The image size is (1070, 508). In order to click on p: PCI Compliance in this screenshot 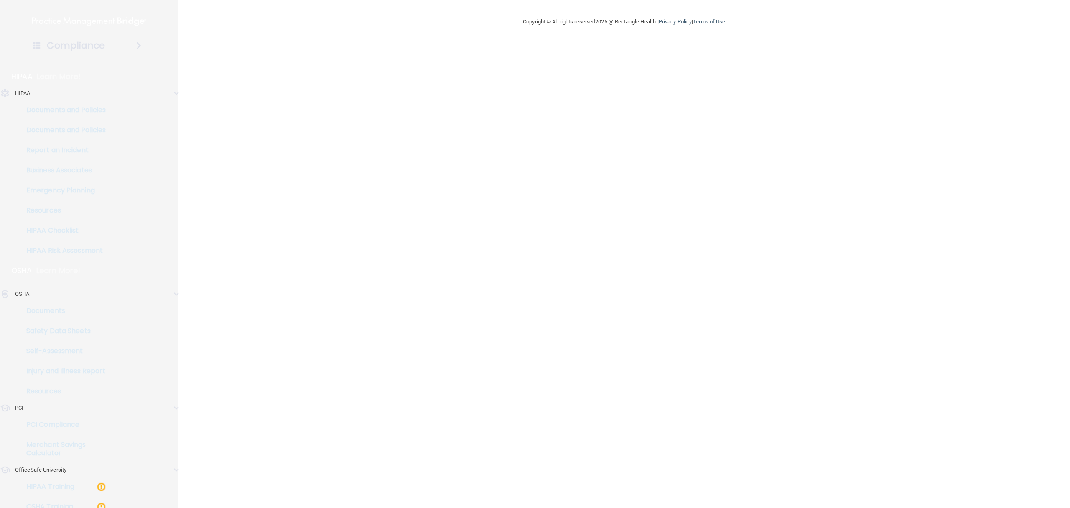, I will do `click(62, 424)`.